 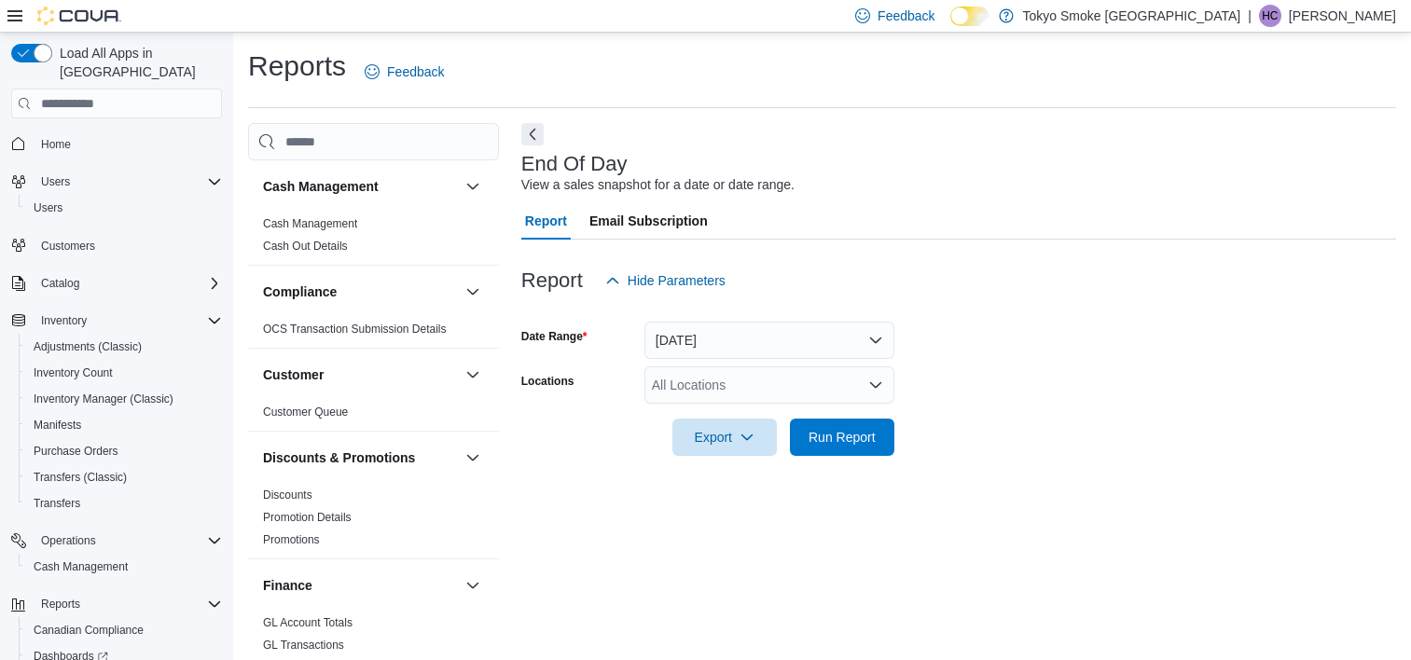 What do you see at coordinates (970, 16) in the screenshot?
I see `input: Dark Mode` at bounding box center [970, 16].